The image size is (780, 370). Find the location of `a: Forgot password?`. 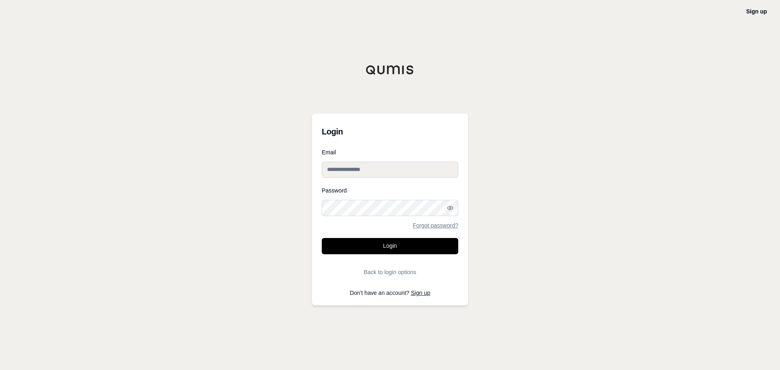

a: Forgot password? is located at coordinates (435, 225).